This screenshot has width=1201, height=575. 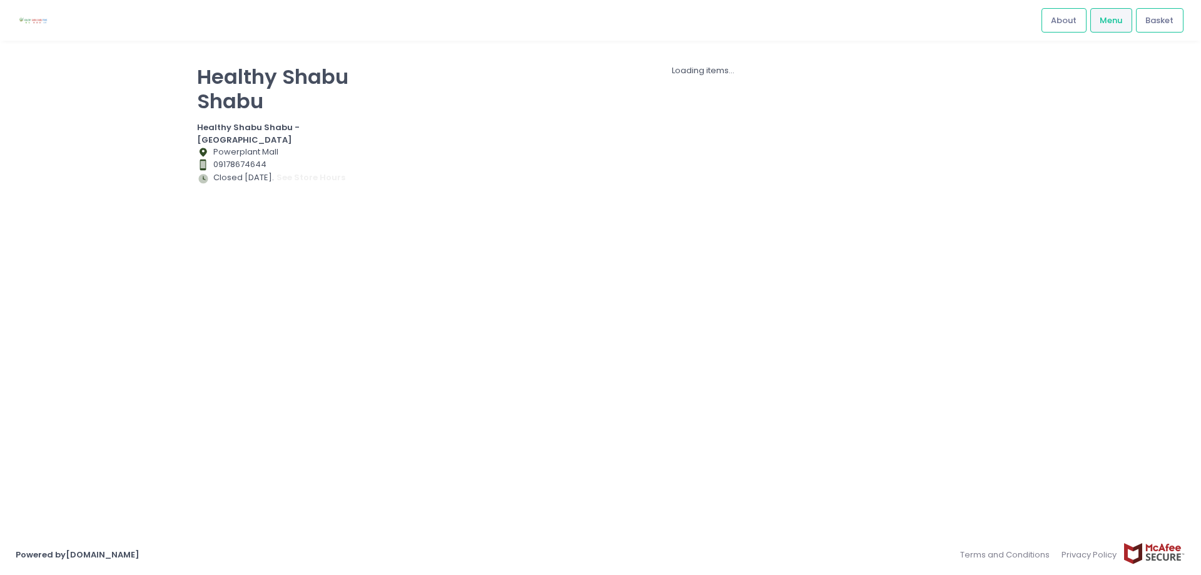 I want to click on div: 09178674644, so click(x=292, y=165).